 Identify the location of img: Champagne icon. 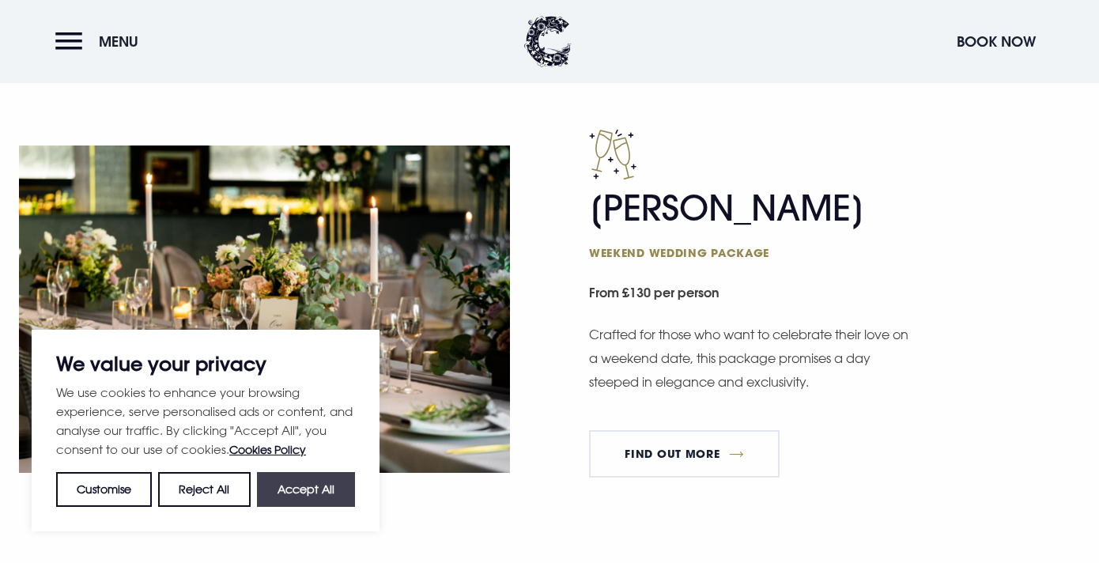
(613, 154).